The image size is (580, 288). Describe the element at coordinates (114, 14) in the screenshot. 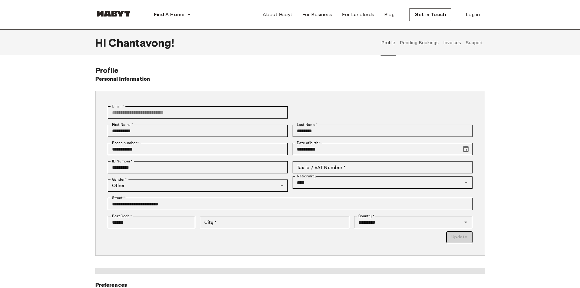

I see `img: Habyt` at that location.